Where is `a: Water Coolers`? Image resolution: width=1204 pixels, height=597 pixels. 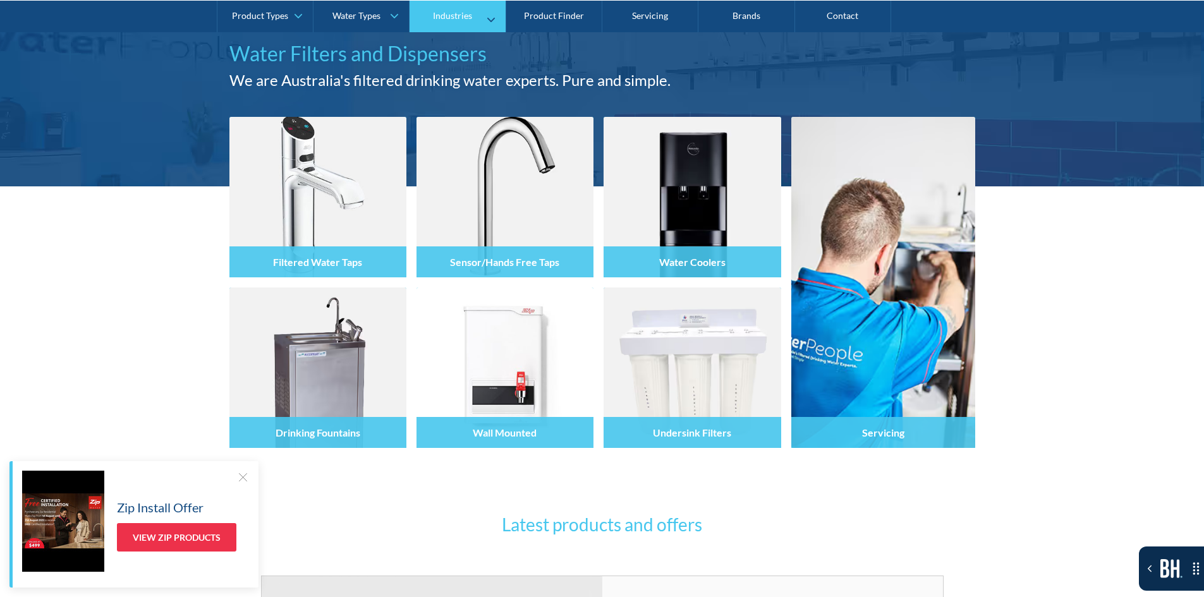
a: Water Coolers is located at coordinates (692, 197).